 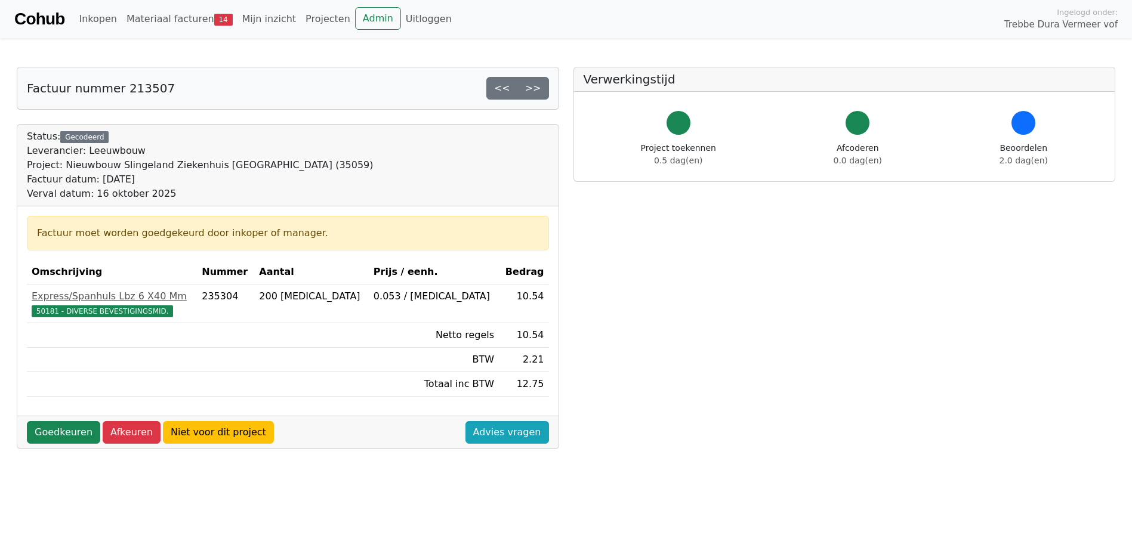 What do you see at coordinates (523, 384) in the screenshot?
I see `td: 12.75` at bounding box center [523, 384].